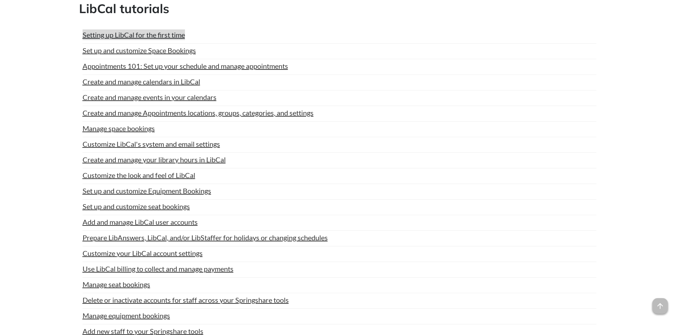  I want to click on a: Use LibCal billing to collect and manage payments, so click(158, 269).